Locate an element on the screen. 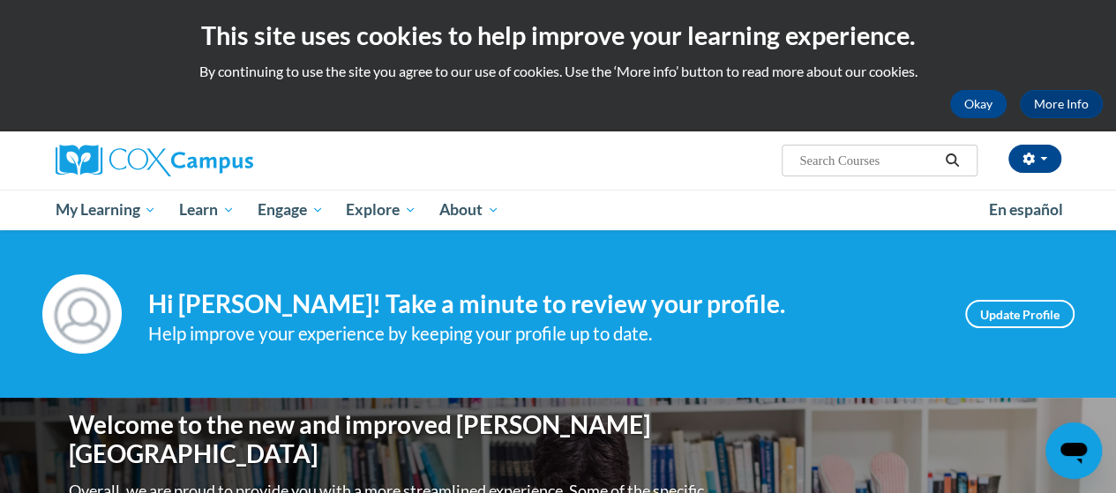 The image size is (1116, 493). p: By continuing to use the site you agree to our use of cookies. Use the ‘More info’ button to read... is located at coordinates (558, 71).